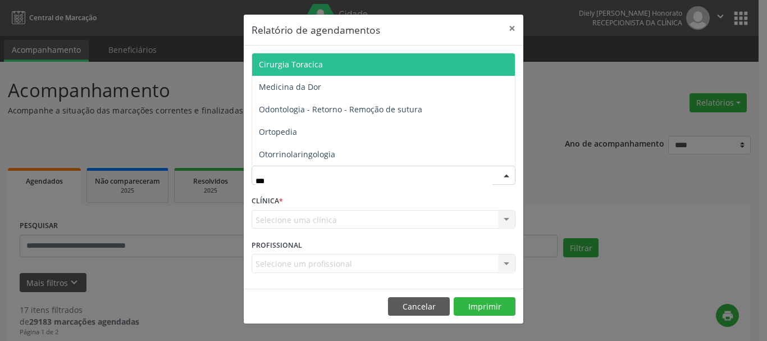 The width and height of the screenshot is (767, 341). What do you see at coordinates (485, 307) in the screenshot?
I see `button: Imprimir` at bounding box center [485, 307].